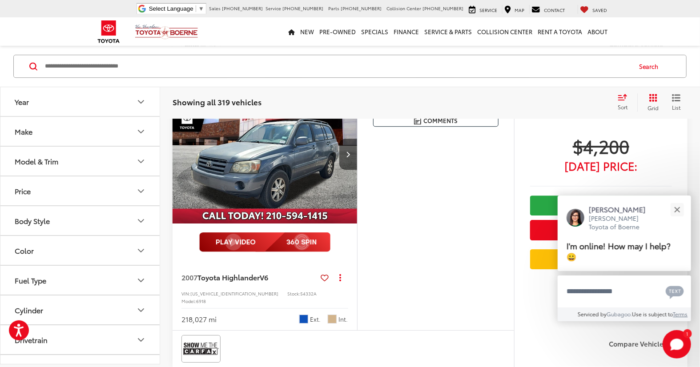  I want to click on span: Grid, so click(652, 108).